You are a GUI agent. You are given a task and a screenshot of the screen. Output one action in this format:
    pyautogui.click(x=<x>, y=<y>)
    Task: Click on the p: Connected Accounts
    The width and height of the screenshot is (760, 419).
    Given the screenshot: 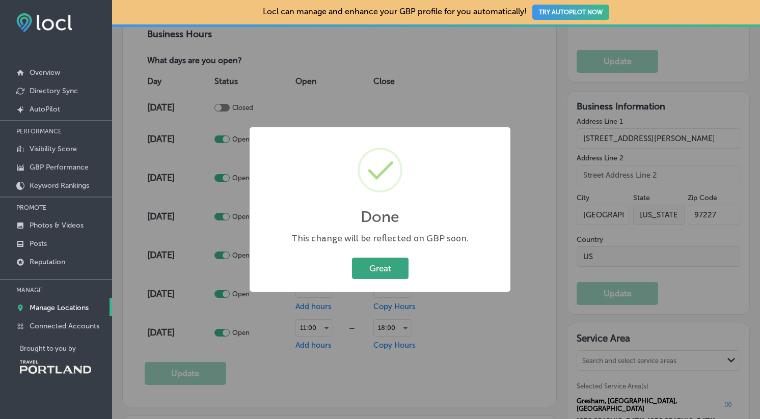 What is the action you would take?
    pyautogui.click(x=64, y=326)
    